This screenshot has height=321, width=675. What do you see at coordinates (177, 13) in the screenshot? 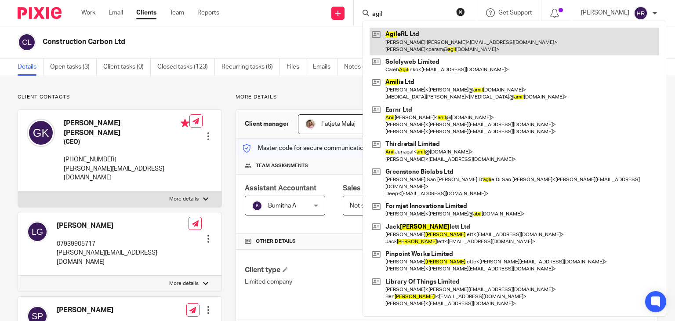
I see `a: Team` at bounding box center [177, 13].